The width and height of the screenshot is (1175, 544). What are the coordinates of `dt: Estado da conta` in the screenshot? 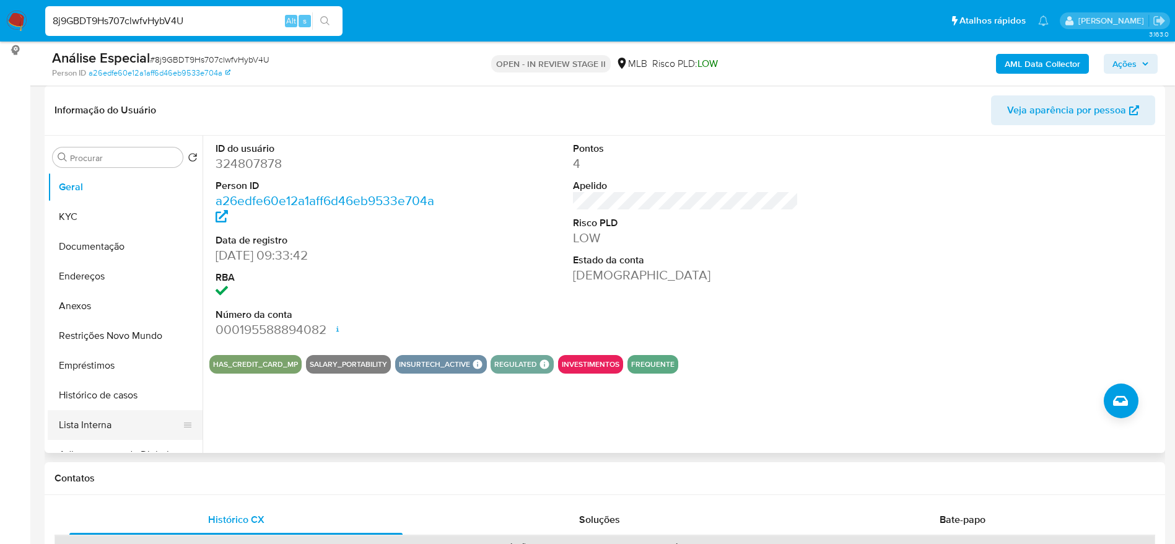 It's located at (686, 260).